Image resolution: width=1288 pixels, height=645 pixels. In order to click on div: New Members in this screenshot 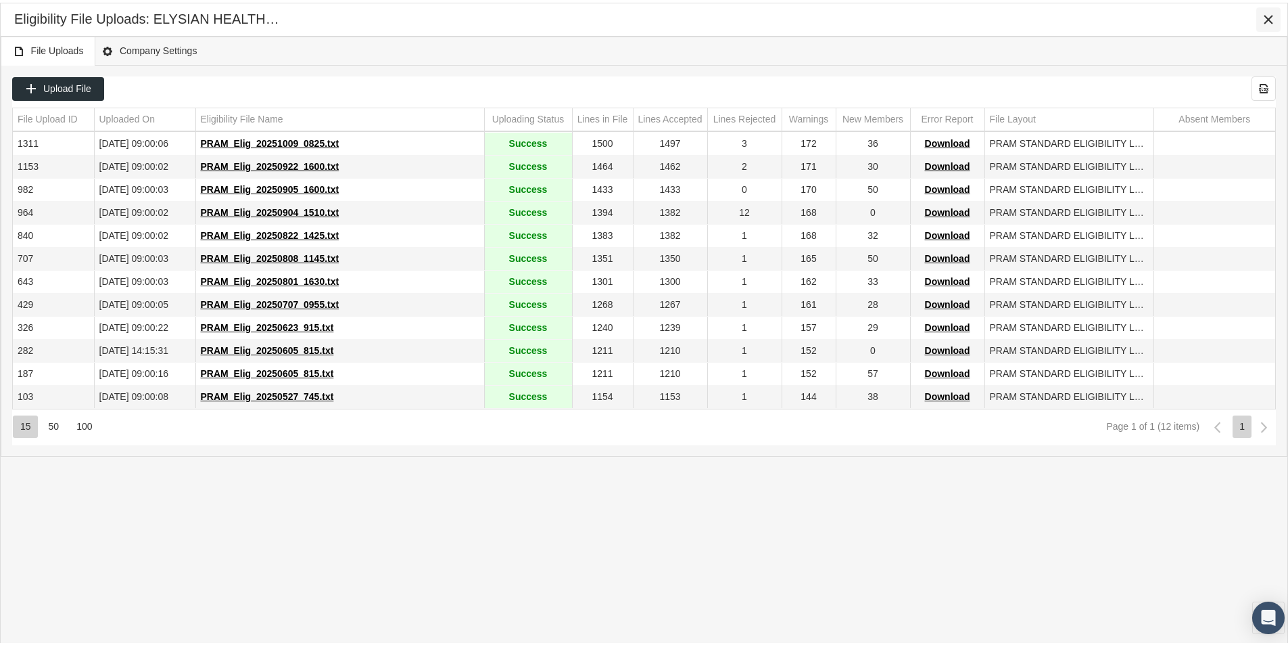, I will do `click(873, 116)`.